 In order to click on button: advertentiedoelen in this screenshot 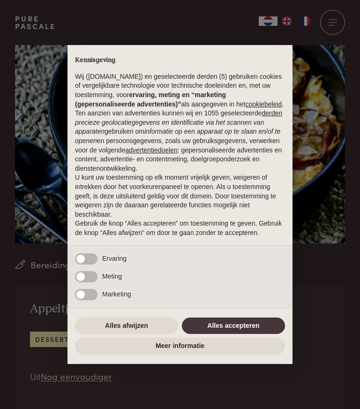, I will do `click(151, 151)`.